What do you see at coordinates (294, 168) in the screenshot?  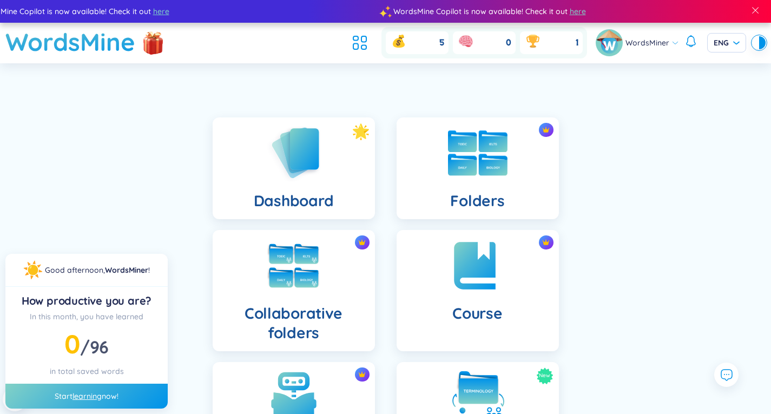 I see `a: Dashboard` at bounding box center [294, 168].